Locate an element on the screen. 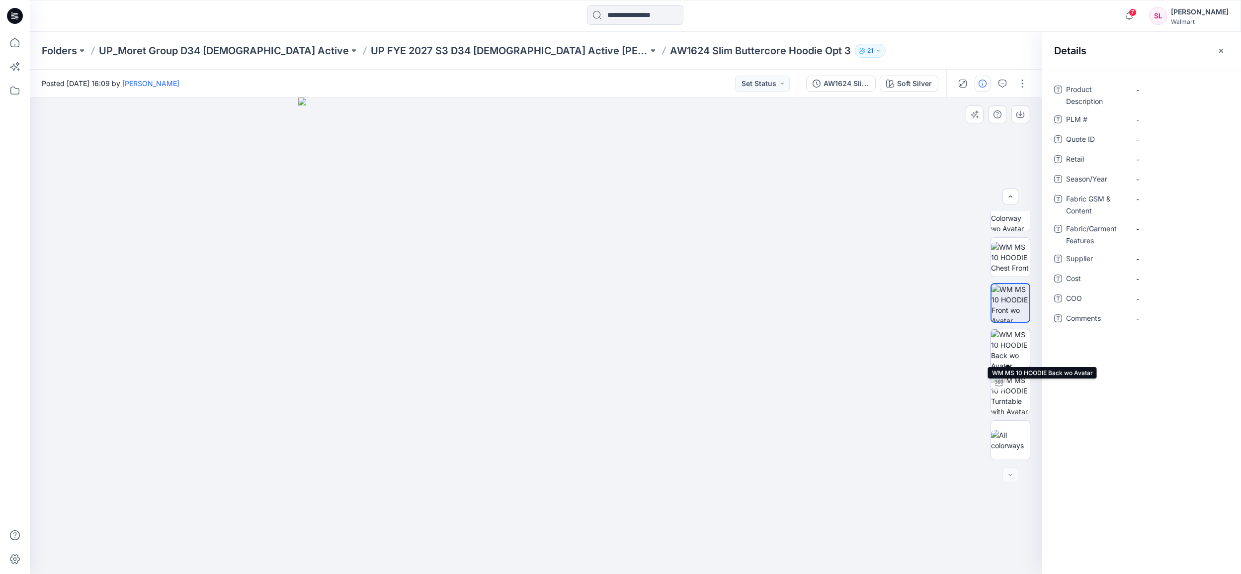  span: Quote ID is located at coordinates (1096, 140).